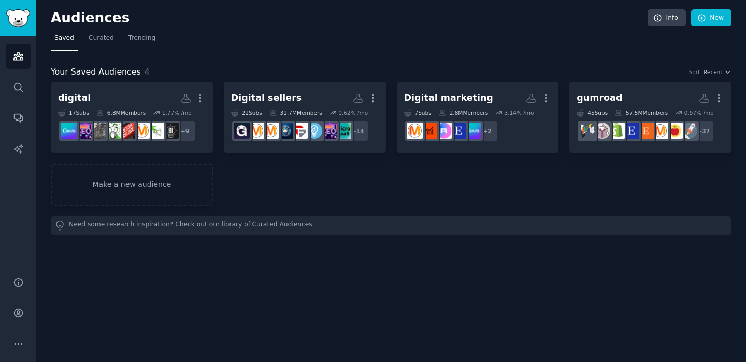 Image resolution: width=746 pixels, height=362 pixels. I want to click on a: Saved, so click(64, 40).